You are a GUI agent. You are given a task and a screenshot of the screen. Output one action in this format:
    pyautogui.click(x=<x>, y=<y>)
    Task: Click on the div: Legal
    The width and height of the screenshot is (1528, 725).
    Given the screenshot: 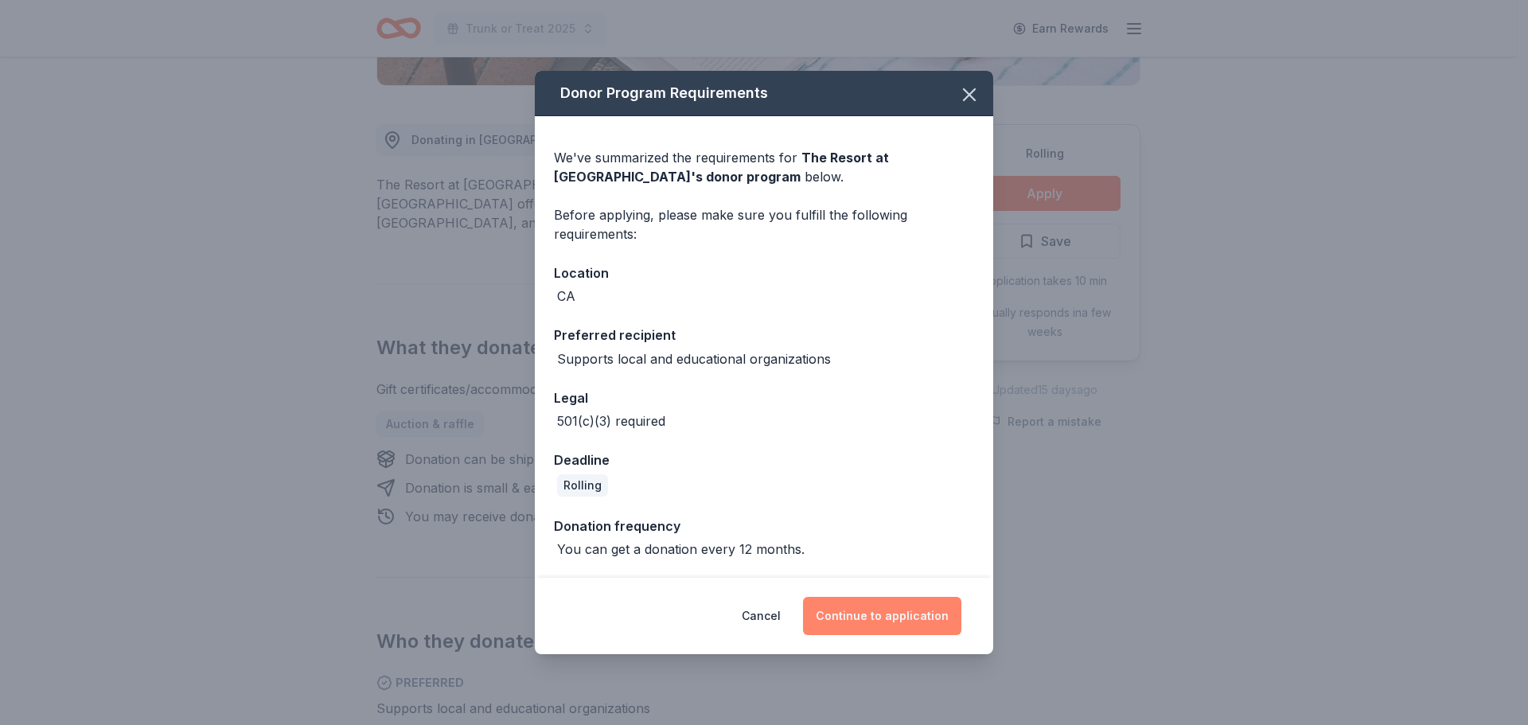 What is the action you would take?
    pyautogui.click(x=764, y=398)
    